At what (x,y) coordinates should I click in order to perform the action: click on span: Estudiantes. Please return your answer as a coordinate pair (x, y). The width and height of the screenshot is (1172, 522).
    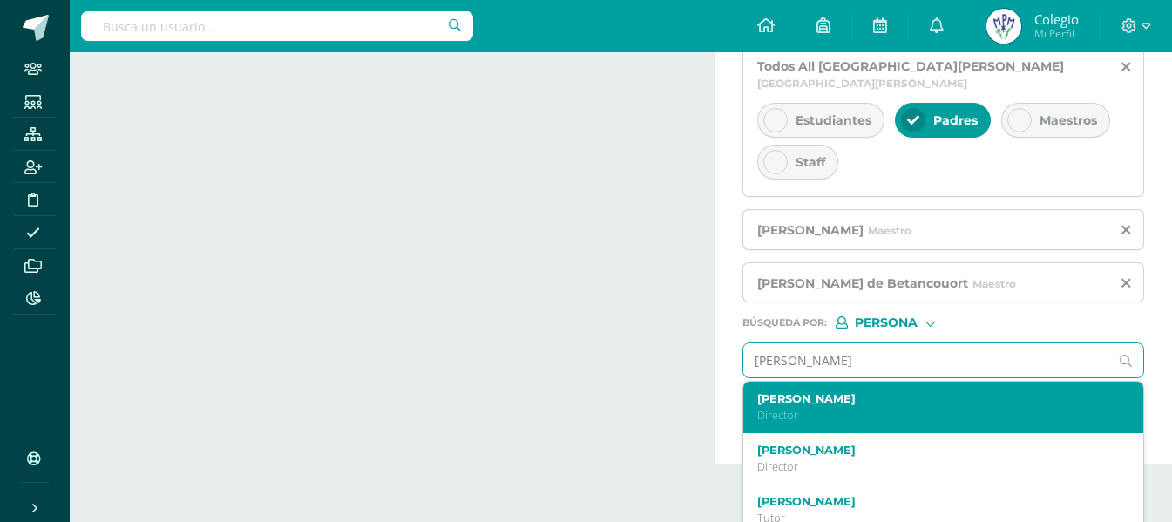
    Looking at the image, I should click on (833, 120).